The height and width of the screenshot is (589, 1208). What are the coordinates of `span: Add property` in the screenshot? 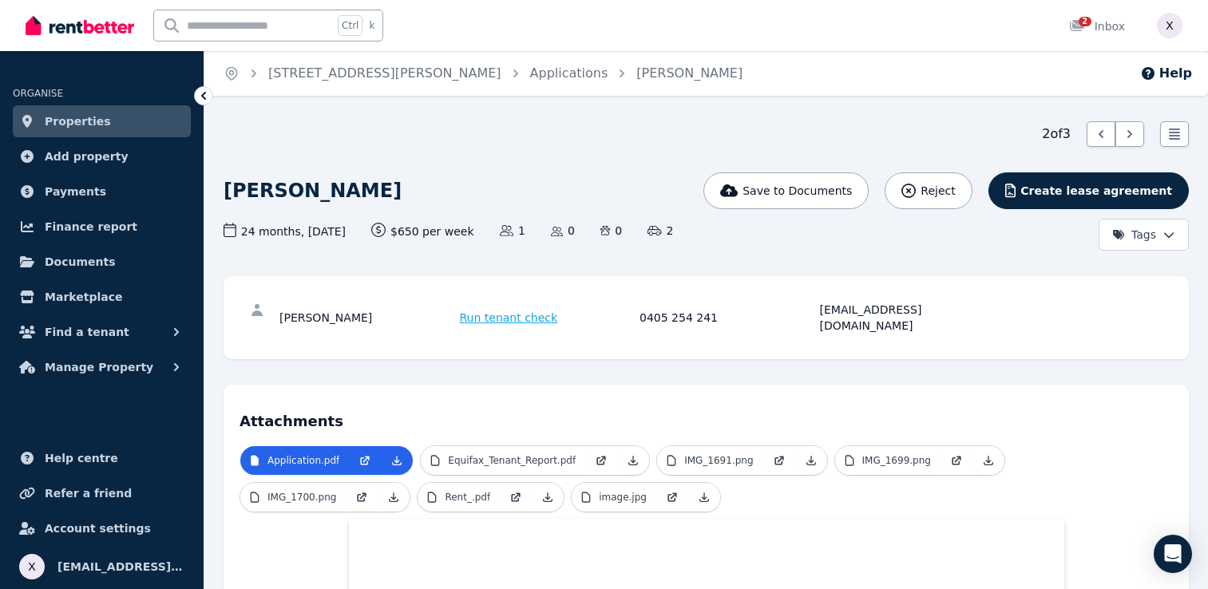 It's located at (86, 157).